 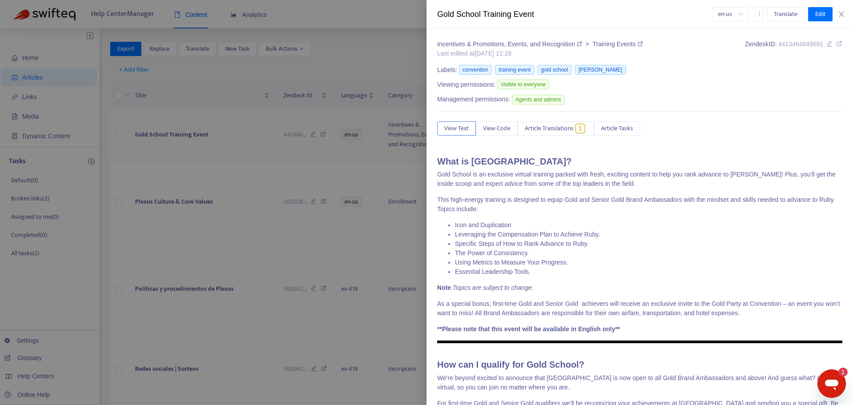 What do you see at coordinates (820, 14) in the screenshot?
I see `button: Edit` at bounding box center [820, 14].